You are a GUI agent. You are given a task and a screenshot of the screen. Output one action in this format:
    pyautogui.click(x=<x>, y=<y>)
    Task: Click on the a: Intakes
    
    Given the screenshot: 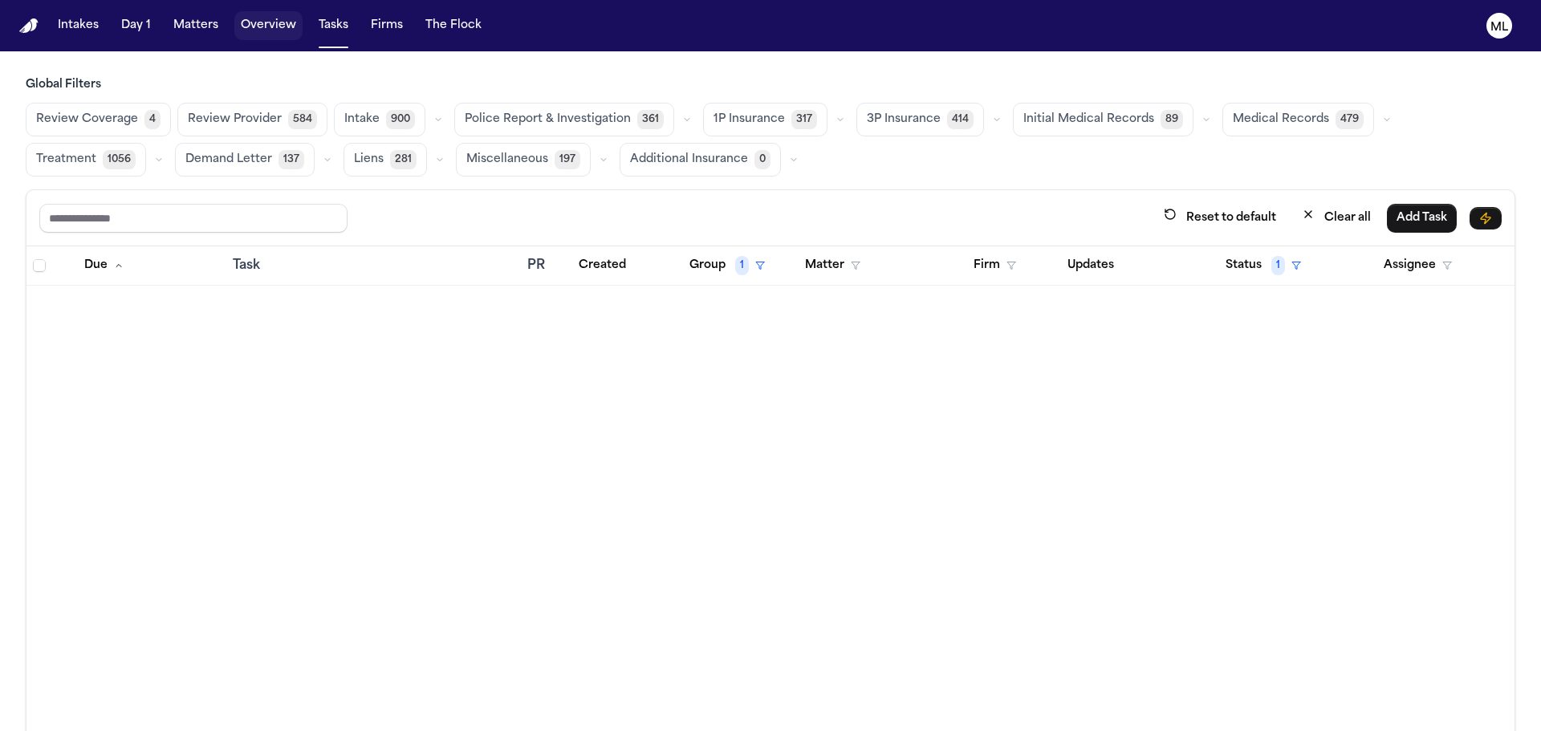 What is the action you would take?
    pyautogui.click(x=78, y=26)
    